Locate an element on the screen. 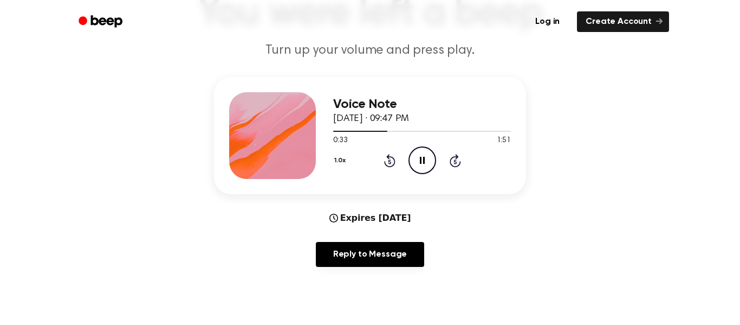 The height and width of the screenshot is (325, 740). h3: Voice Note is located at coordinates (422, 104).